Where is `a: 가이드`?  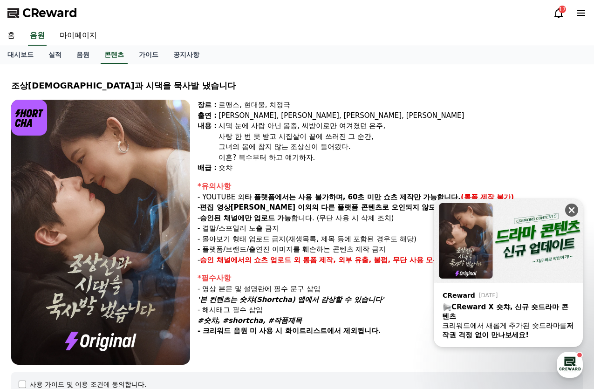 a: 가이드 is located at coordinates (149, 55).